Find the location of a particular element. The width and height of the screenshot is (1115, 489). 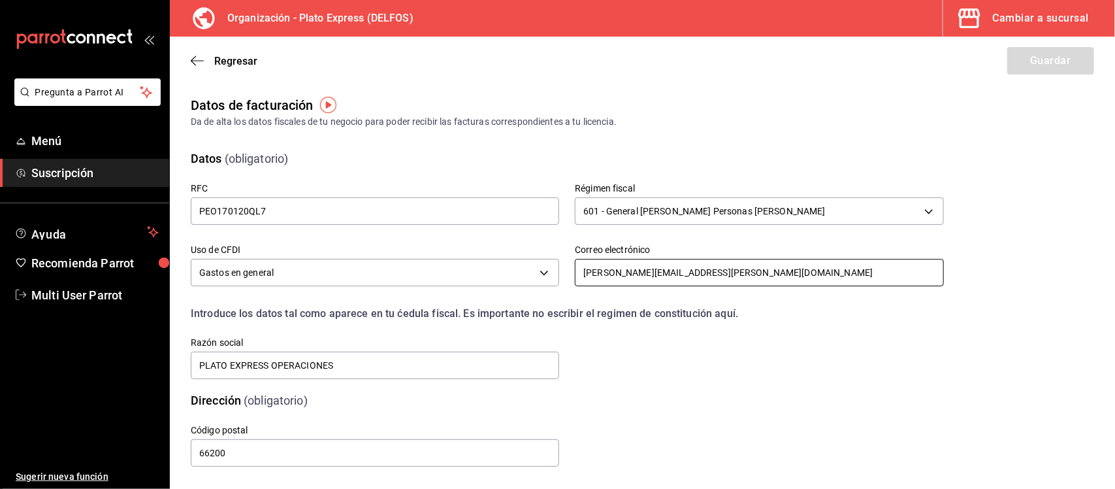

div: Da de alta los datos fiscales de tu negocio para poder recibir las facturas correspondientes a tu... is located at coordinates (642, 122).